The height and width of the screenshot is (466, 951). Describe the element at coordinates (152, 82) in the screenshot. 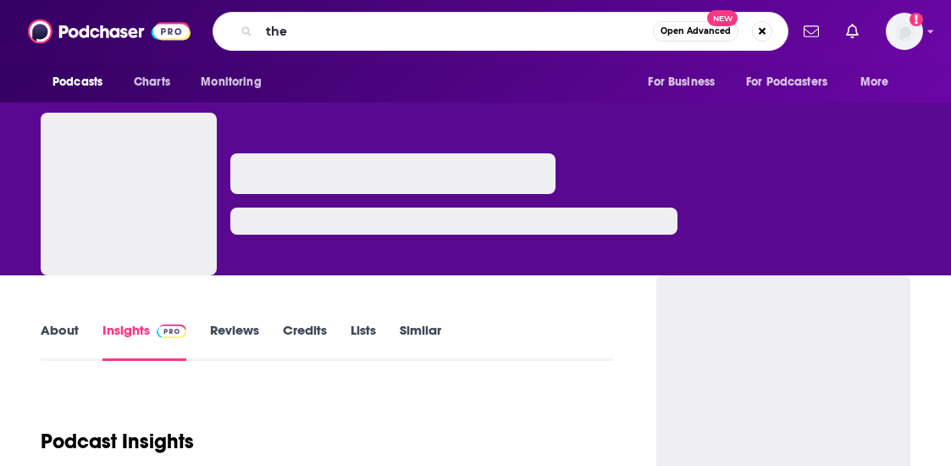

I see `a: Charts` at that location.